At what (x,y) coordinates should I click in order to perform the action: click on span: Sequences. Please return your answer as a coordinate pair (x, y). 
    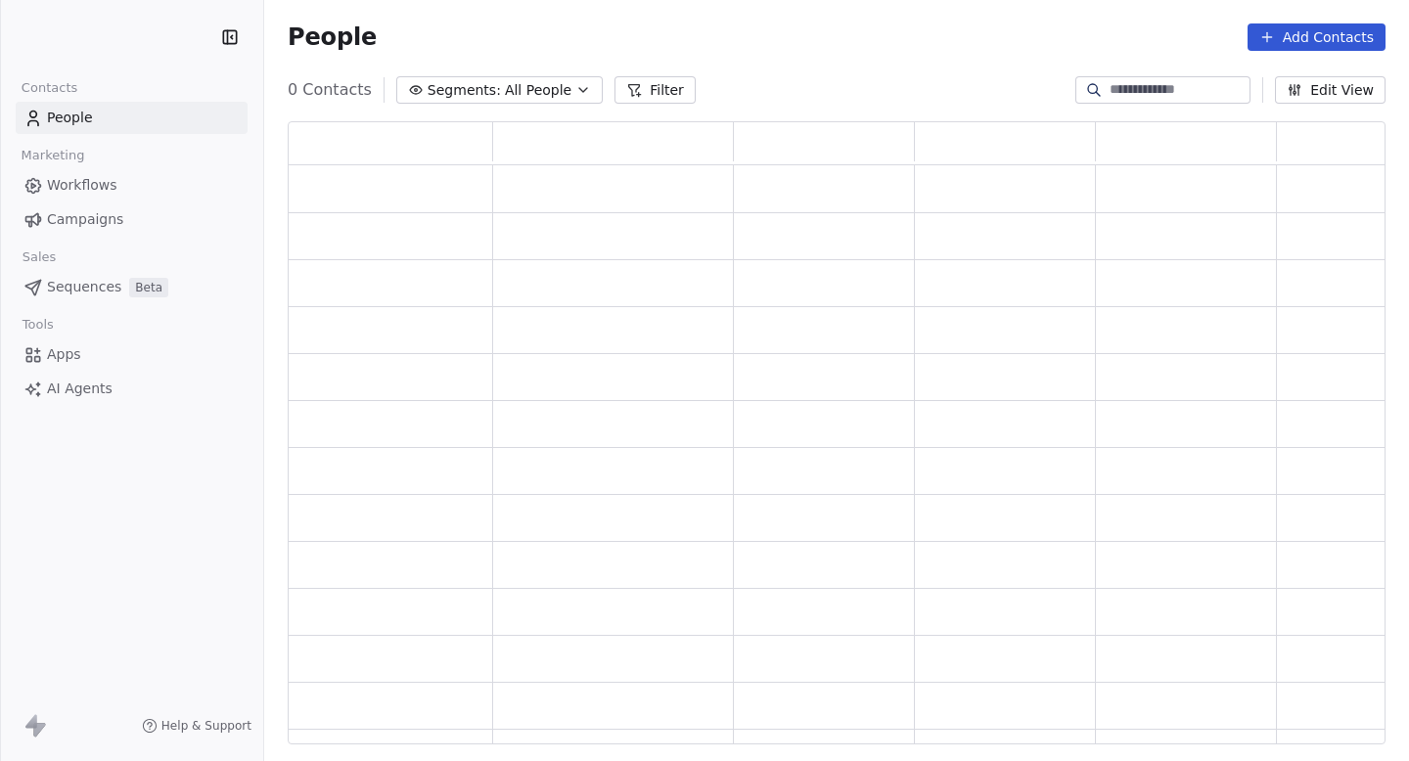
    Looking at the image, I should click on (84, 287).